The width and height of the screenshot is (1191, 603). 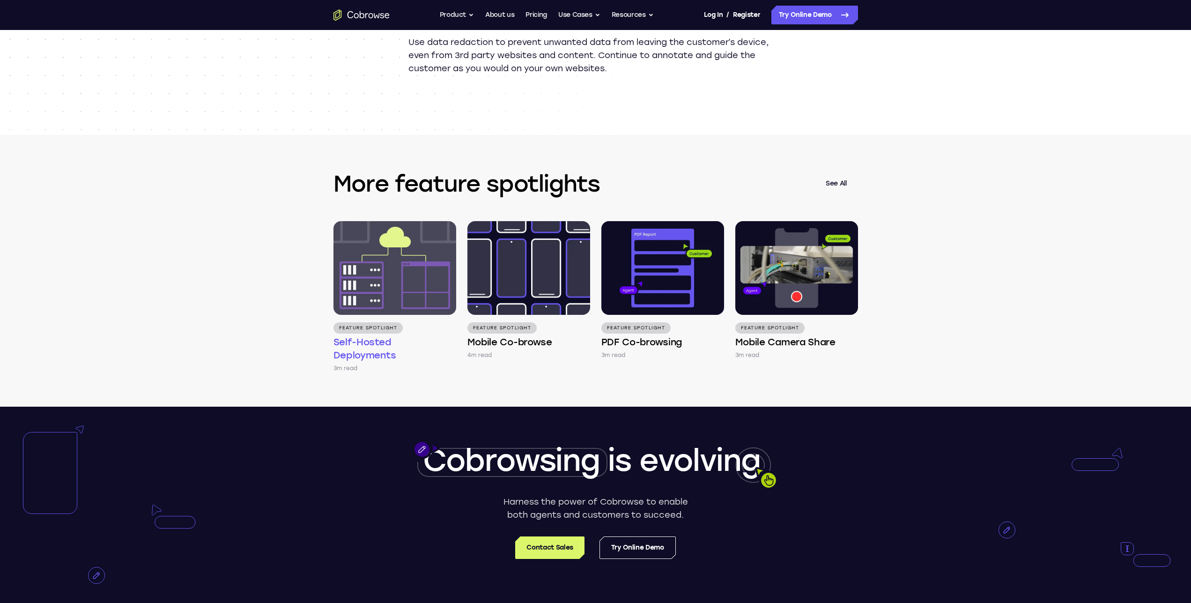 What do you see at coordinates (395, 297) in the screenshot?
I see `a: Feature Spotlight Self-Hosted Deployments 3m read` at bounding box center [395, 297].